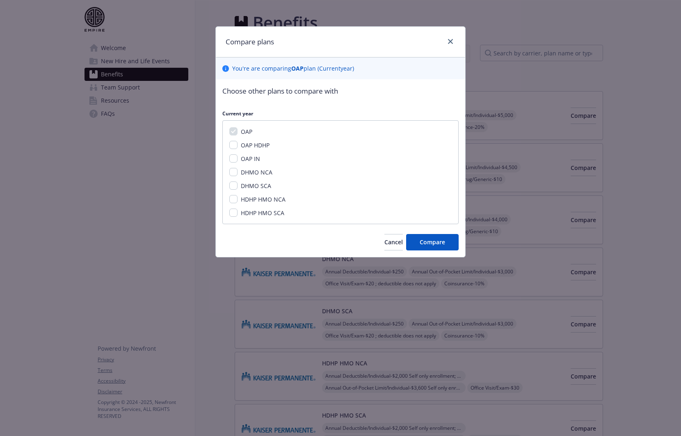 The width and height of the screenshot is (681, 436). Describe the element at coordinates (247, 131) in the screenshot. I see `span: OAP` at that location.